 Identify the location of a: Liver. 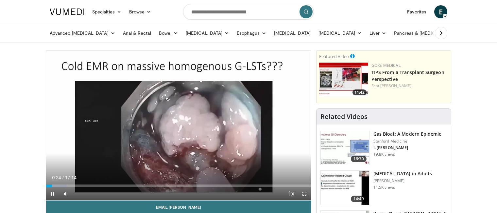
(378, 33).